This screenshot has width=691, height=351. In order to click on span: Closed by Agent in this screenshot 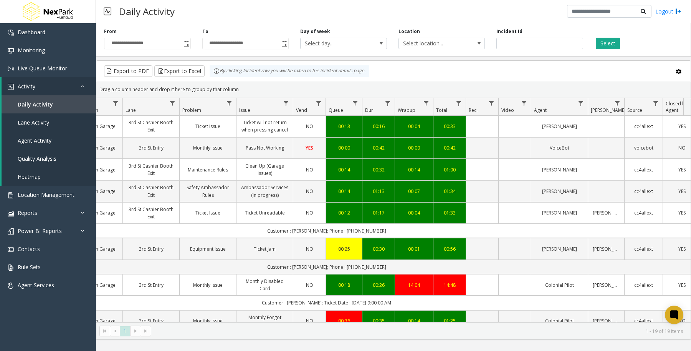, I will do `click(677, 107)`.